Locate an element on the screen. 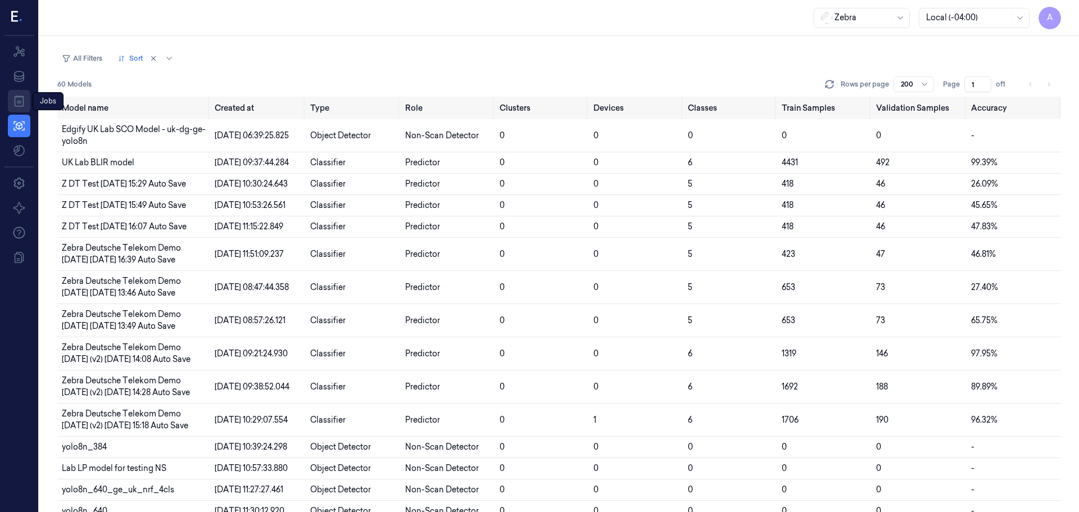 The image size is (1079, 512). span: 26.09% is located at coordinates (985, 184).